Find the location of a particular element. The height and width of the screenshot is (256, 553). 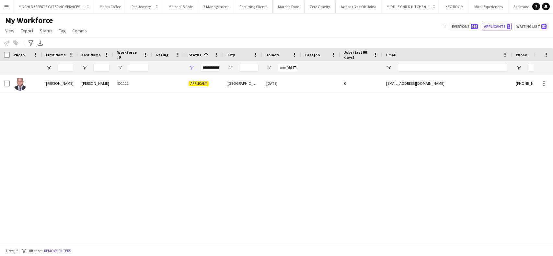

span: Joined is located at coordinates (272, 55).